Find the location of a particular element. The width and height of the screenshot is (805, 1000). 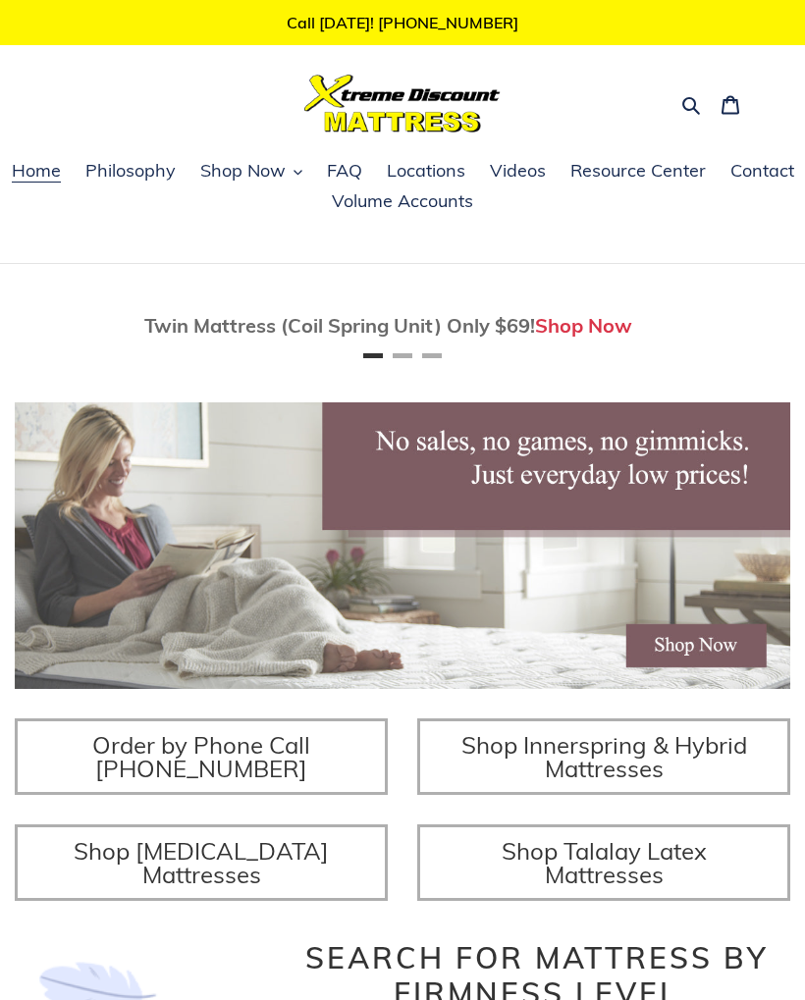

span: Videos is located at coordinates (517, 171).